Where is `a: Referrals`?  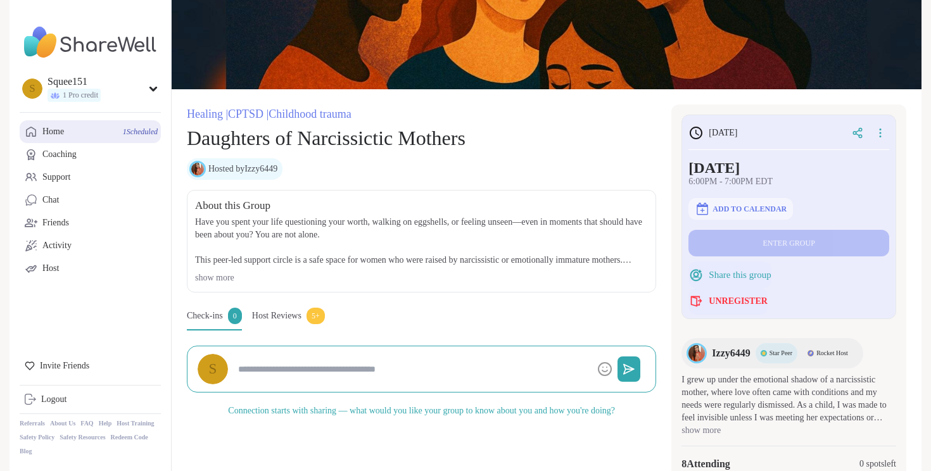 a: Referrals is located at coordinates (32, 424).